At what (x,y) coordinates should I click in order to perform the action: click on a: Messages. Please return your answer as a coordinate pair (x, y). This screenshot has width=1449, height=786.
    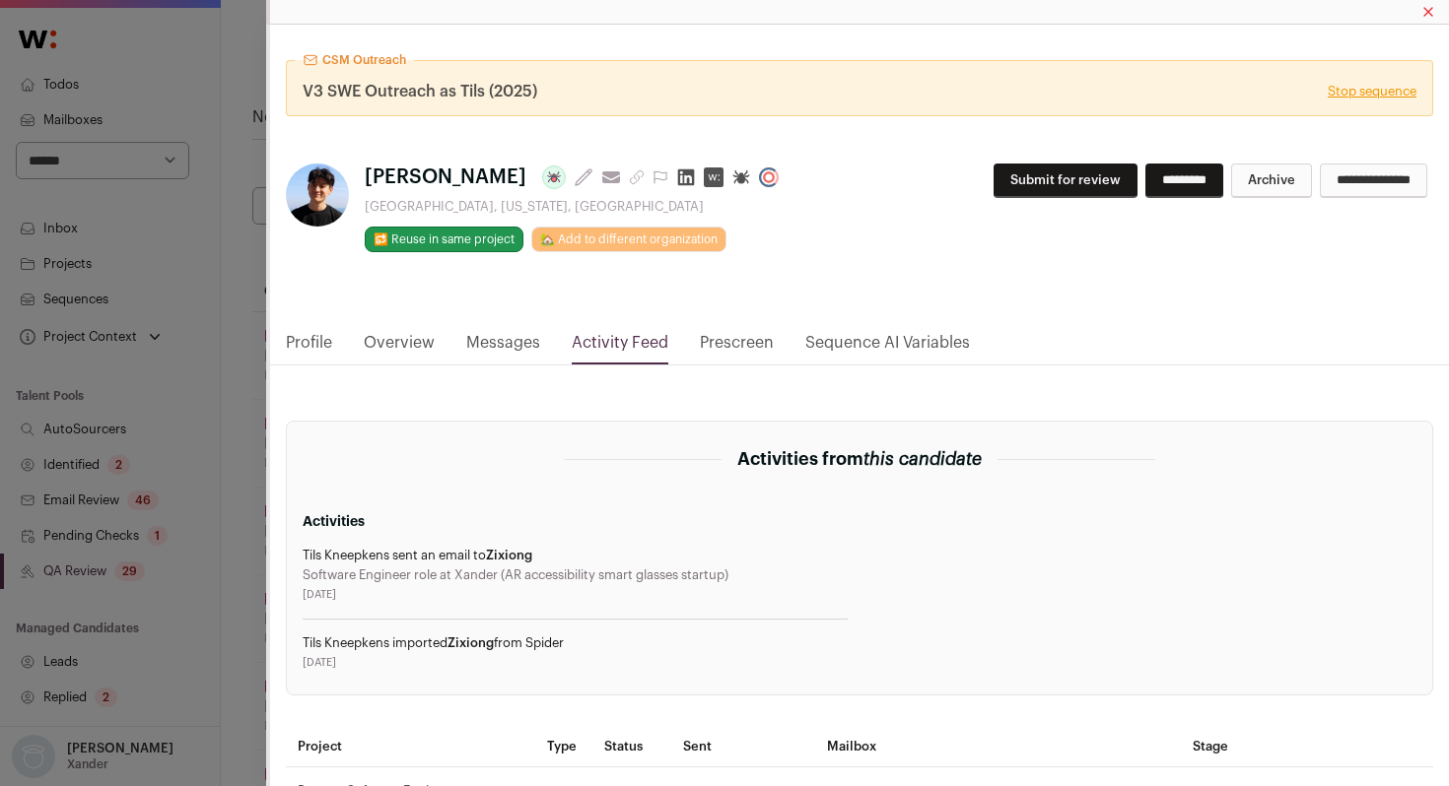
    Looking at the image, I should click on (503, 348).